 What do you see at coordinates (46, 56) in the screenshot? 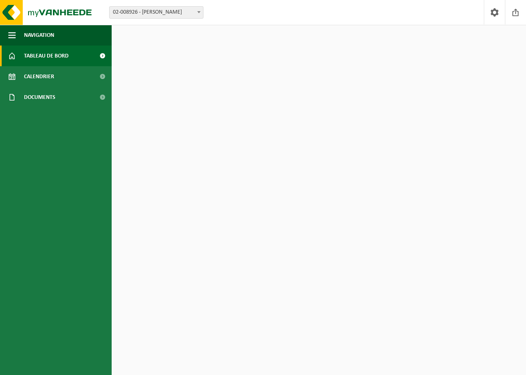
I see `span: Tableau de bord` at bounding box center [46, 56].